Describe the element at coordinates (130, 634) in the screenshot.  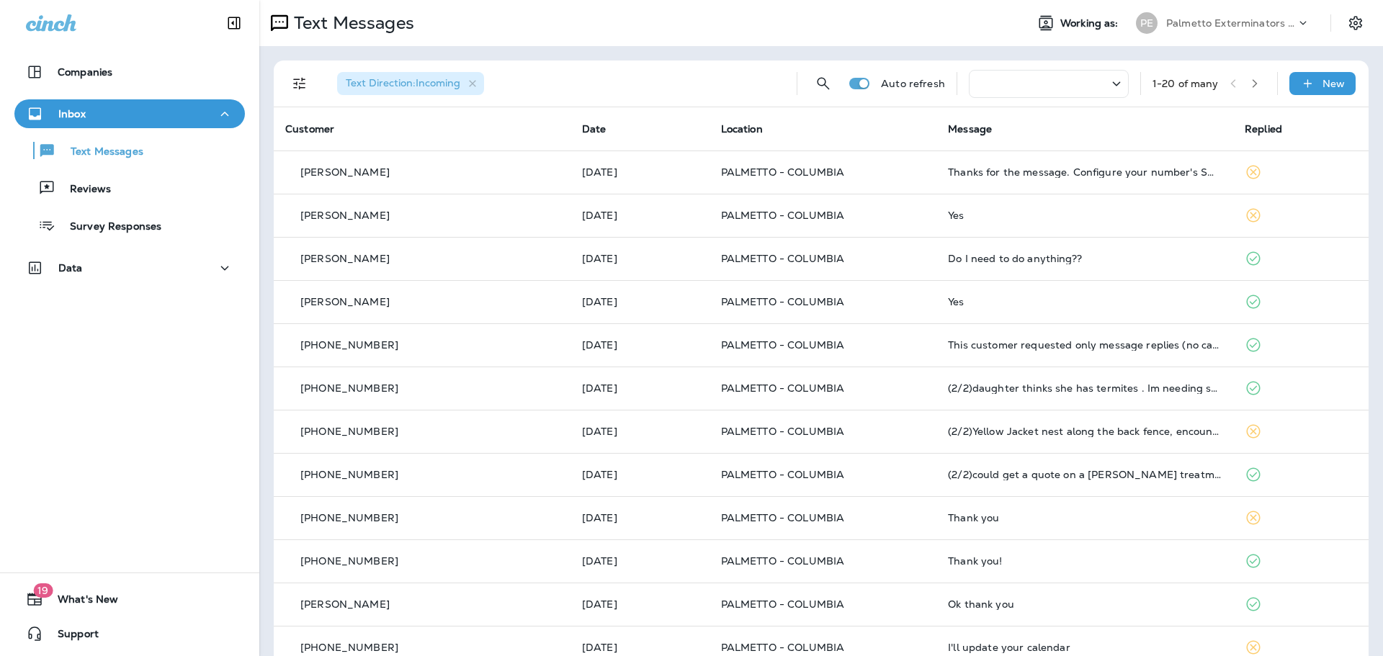
I see `button: Support` at that location.